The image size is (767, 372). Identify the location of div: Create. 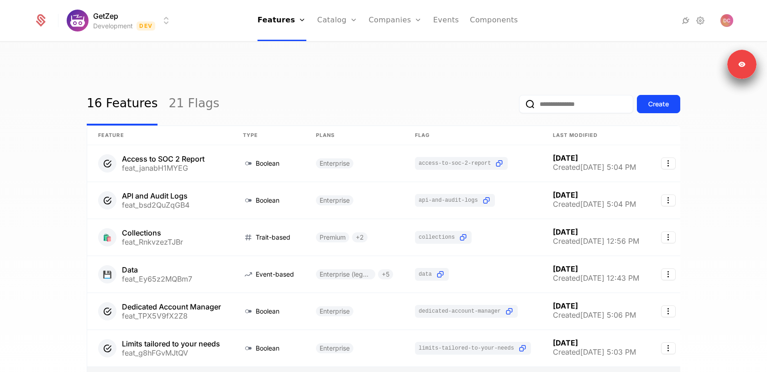
(659, 104).